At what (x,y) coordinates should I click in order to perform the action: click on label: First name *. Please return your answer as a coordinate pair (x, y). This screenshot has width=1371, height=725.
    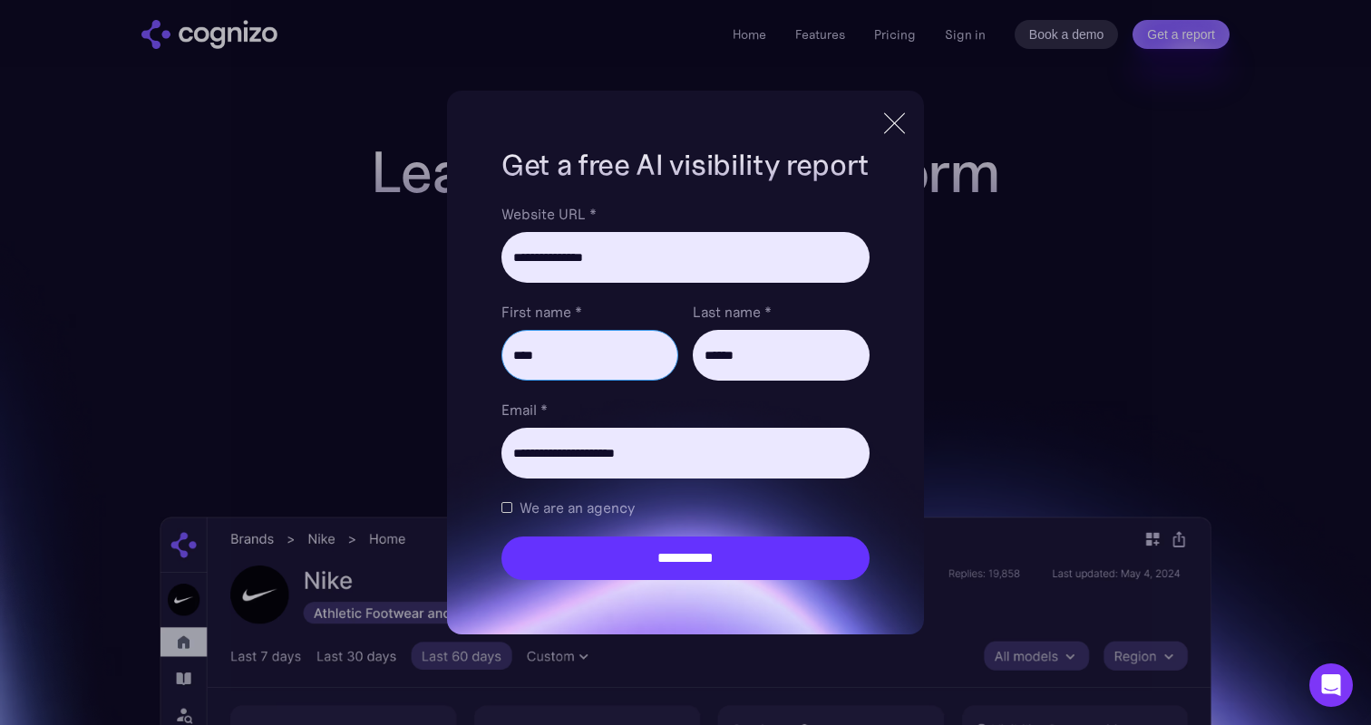
    Looking at the image, I should click on (589, 312).